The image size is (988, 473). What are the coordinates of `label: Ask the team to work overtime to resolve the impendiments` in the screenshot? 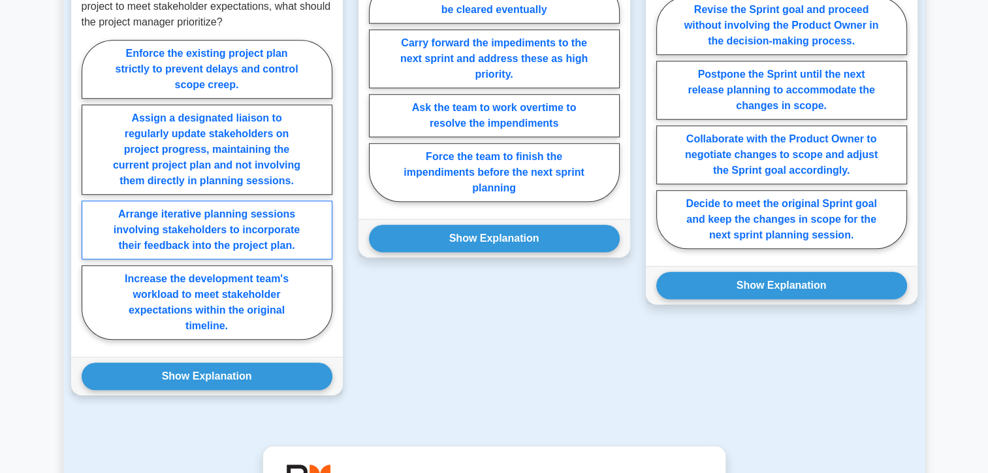 It's located at (494, 116).